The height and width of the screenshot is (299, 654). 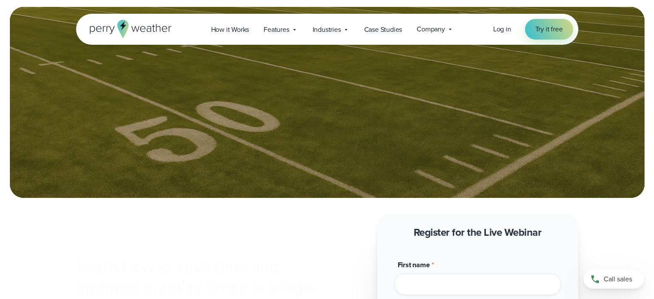 I want to click on span: First name, so click(x=414, y=265).